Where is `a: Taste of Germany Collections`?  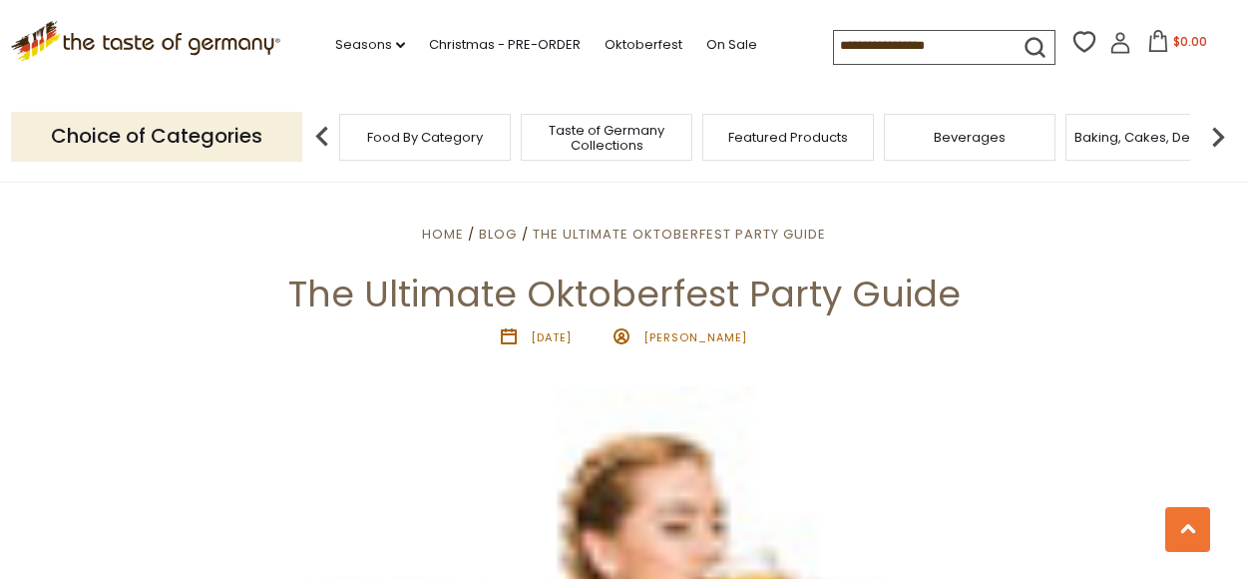
a: Taste of Germany Collections is located at coordinates (607, 138).